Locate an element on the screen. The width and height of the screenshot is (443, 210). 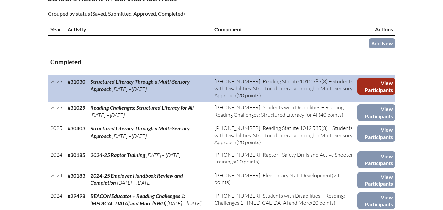
h3: Completed is located at coordinates (222, 62).